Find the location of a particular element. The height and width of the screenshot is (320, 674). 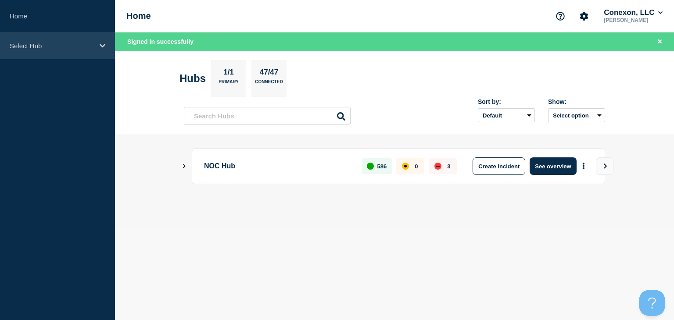

h2: Hubs is located at coordinates (193, 79).